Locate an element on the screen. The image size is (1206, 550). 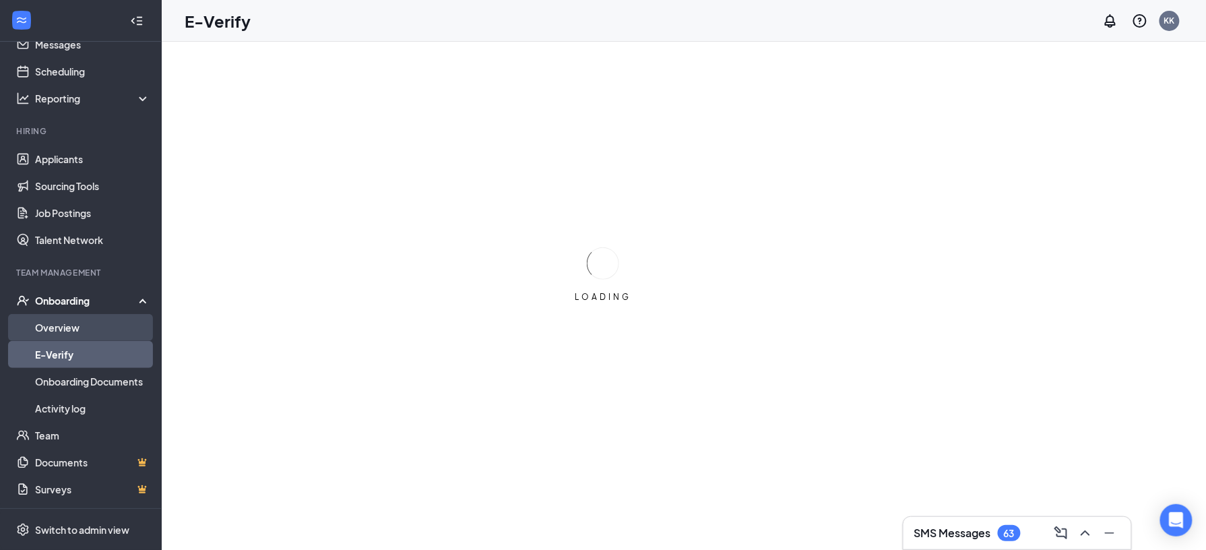
a: Job Postings is located at coordinates (92, 213).